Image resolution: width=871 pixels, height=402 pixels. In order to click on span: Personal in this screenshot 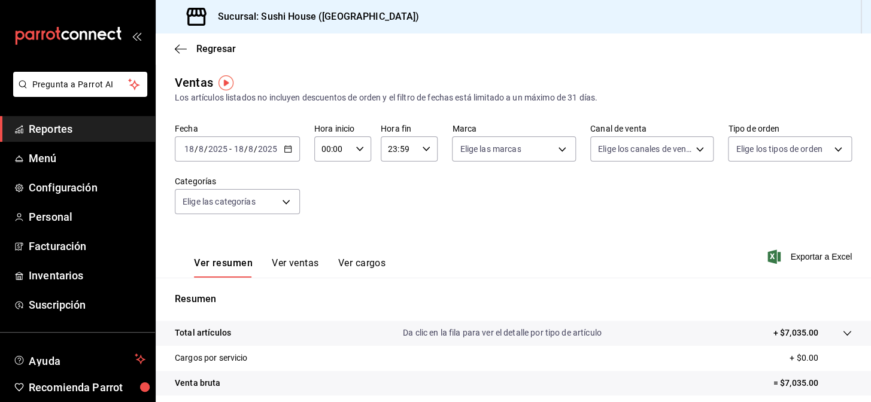, I will do `click(87, 217)`.